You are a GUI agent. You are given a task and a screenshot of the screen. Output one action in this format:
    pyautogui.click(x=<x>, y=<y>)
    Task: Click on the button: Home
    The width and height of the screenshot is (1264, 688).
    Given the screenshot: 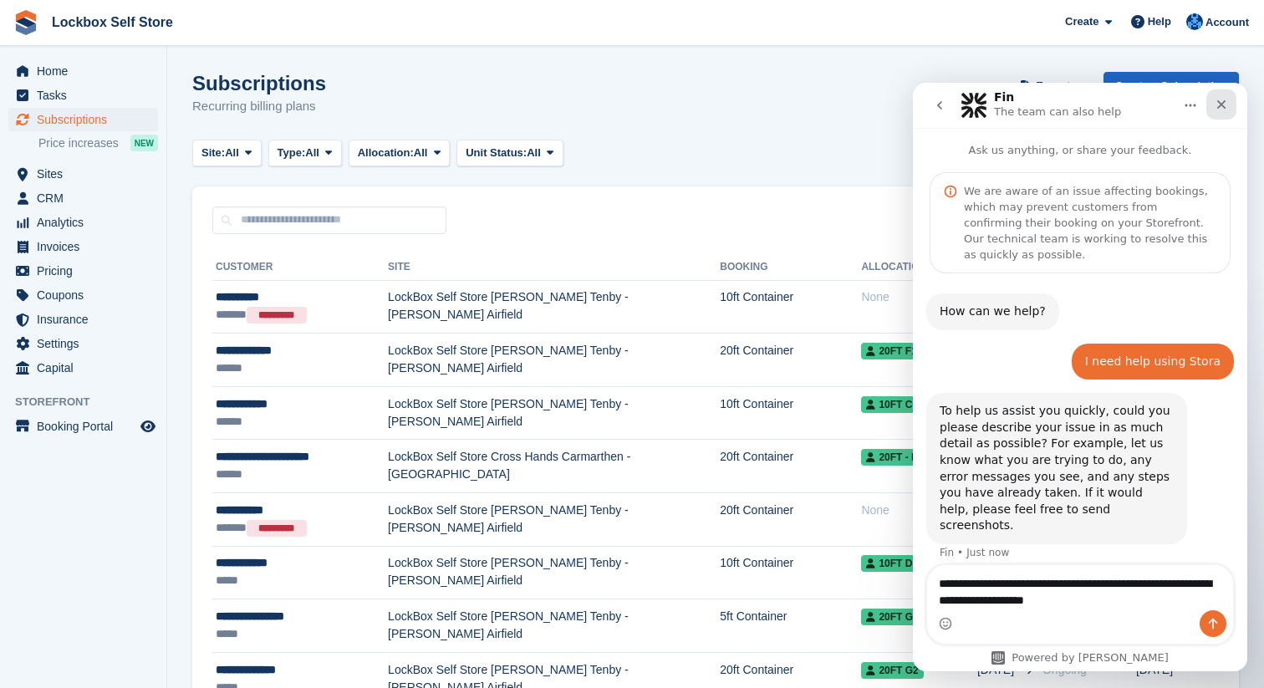 What is the action you would take?
    pyautogui.click(x=278, y=23)
    